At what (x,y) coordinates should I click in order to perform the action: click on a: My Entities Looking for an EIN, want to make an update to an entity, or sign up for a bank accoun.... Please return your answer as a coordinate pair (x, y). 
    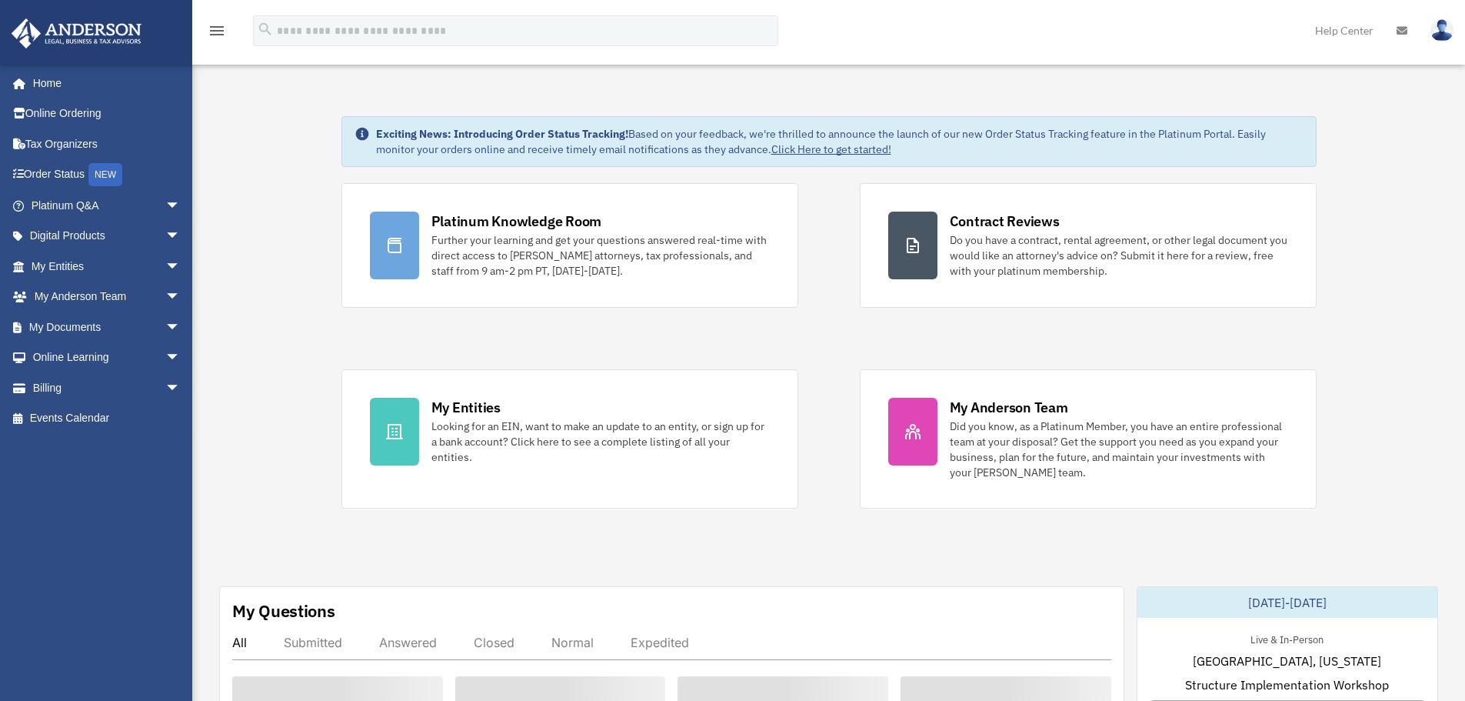
    Looking at the image, I should click on (570, 438).